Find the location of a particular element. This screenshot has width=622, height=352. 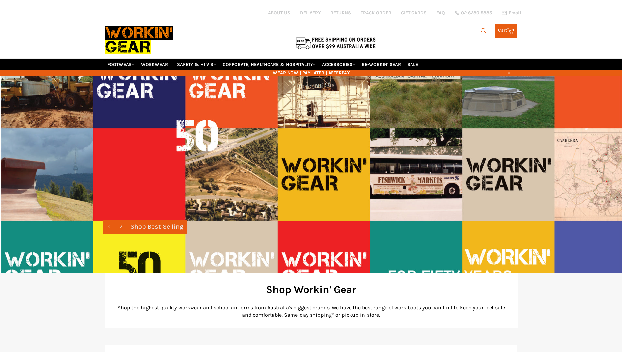

img: Flat $9.95 shipping Australia wide is located at coordinates (336, 43).